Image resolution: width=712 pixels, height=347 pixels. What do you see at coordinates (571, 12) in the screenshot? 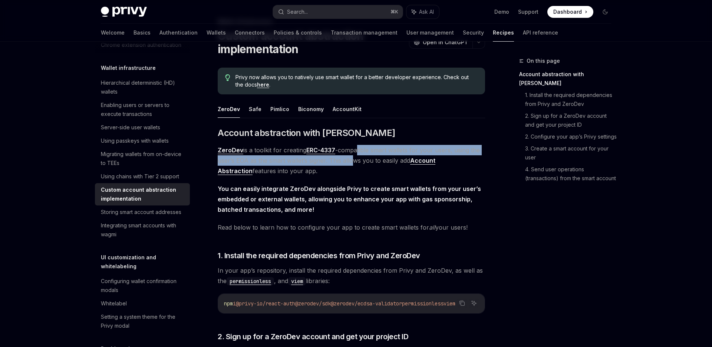
I see `a: Dashboard` at bounding box center [571, 12].